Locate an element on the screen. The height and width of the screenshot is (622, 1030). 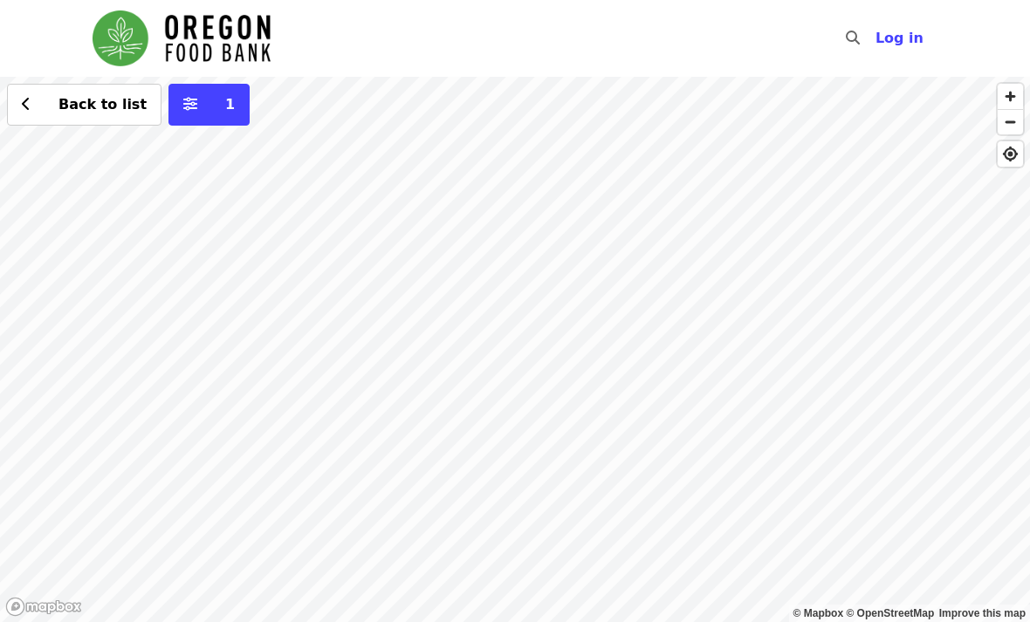
button: More filters (1 selected) is located at coordinates (209, 105).